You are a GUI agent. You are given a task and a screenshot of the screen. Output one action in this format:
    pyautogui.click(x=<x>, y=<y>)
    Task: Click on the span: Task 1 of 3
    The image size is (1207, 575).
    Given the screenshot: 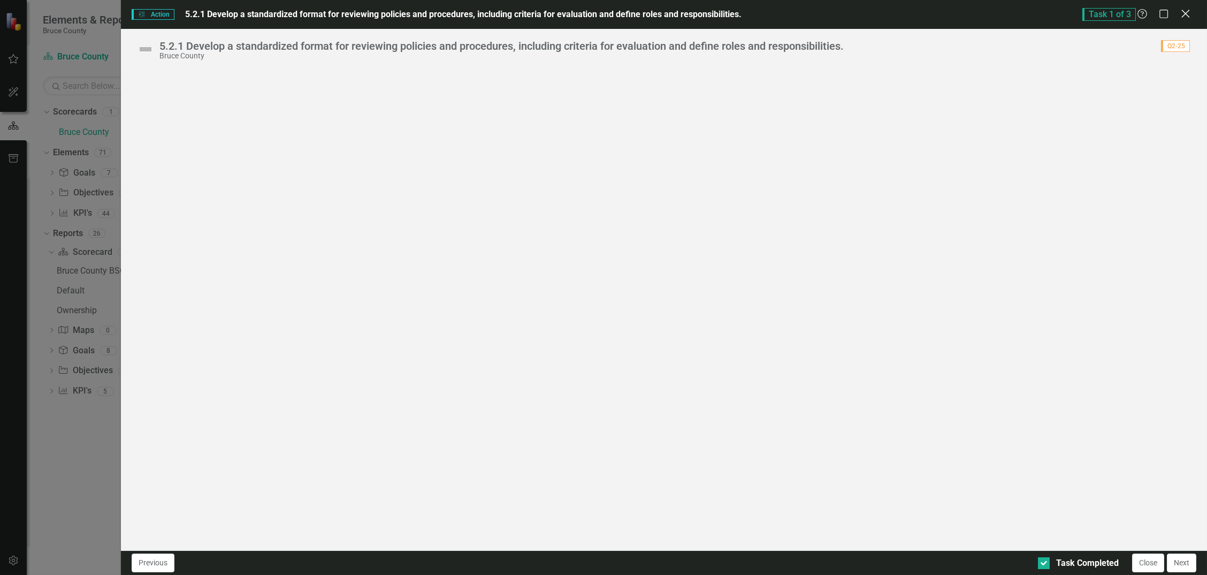 What is the action you would take?
    pyautogui.click(x=1109, y=14)
    